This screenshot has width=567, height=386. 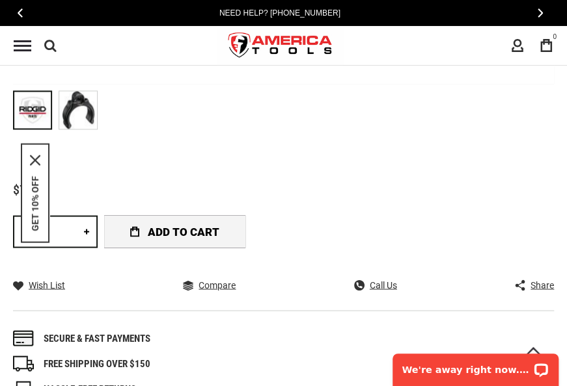 What do you see at coordinates (97, 364) in the screenshot?
I see `div: FREE SHIPPING OVER $150` at bounding box center [97, 364].